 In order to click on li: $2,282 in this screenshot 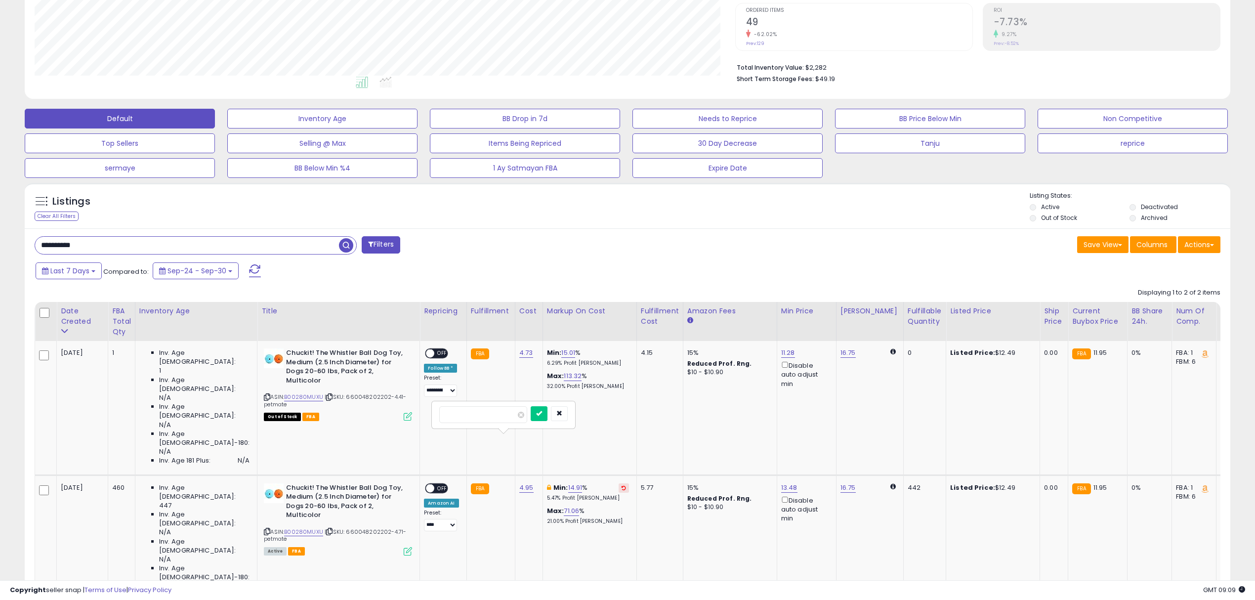, I will do `click(974, 67)`.